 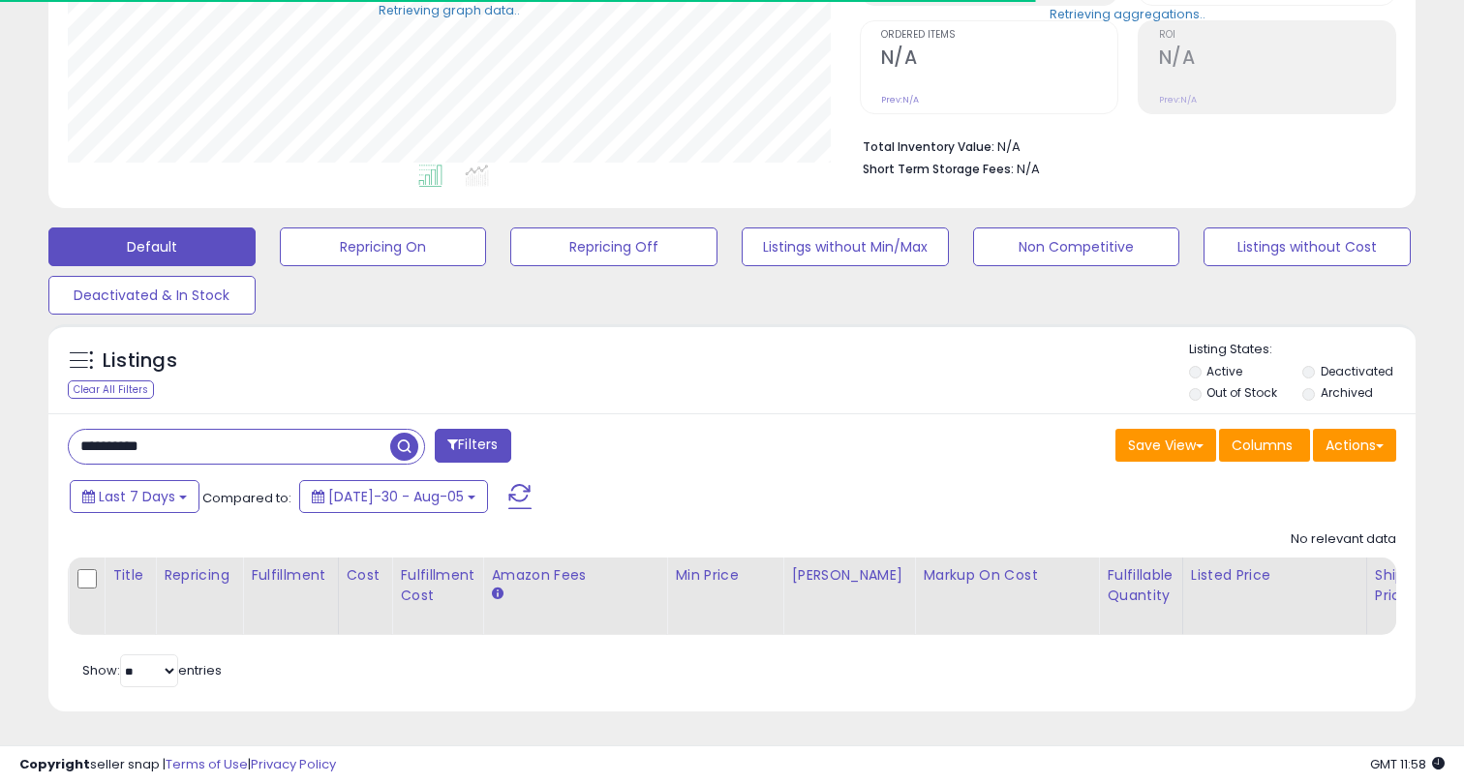 What do you see at coordinates (152, 247) in the screenshot?
I see `button: Default` at bounding box center [152, 247].